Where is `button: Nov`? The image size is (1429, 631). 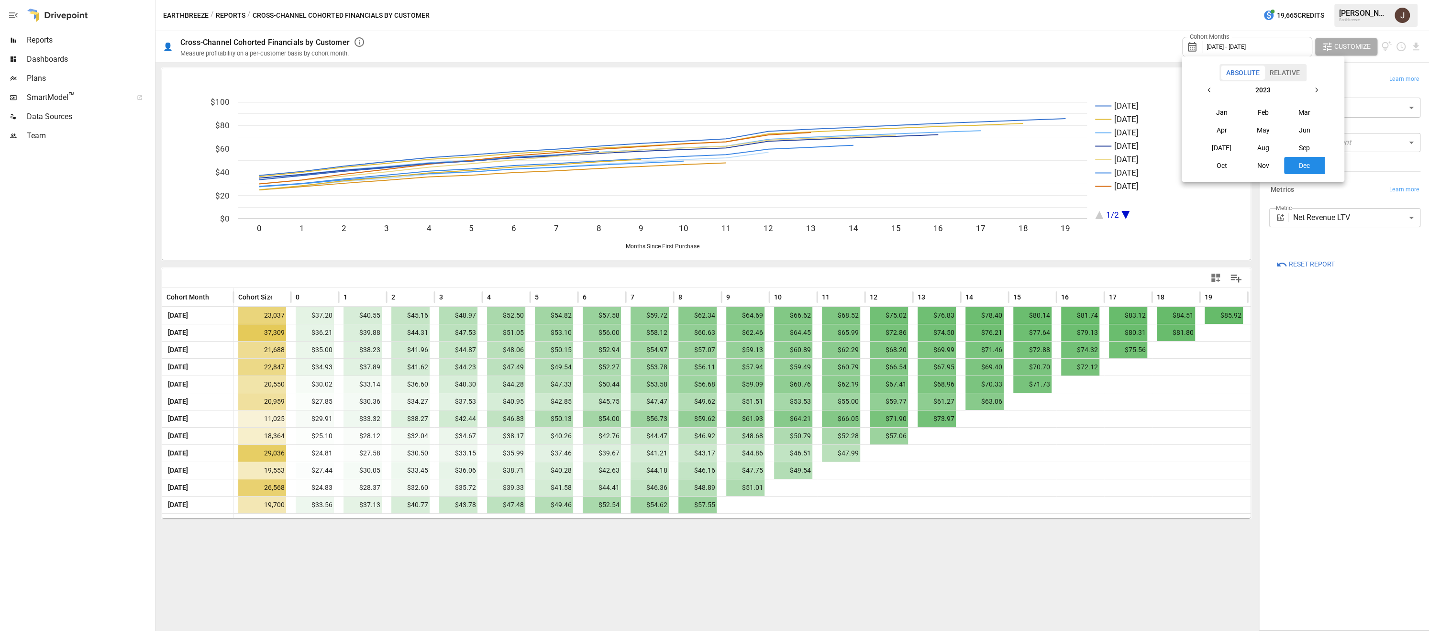 button: Nov is located at coordinates (1263, 166).